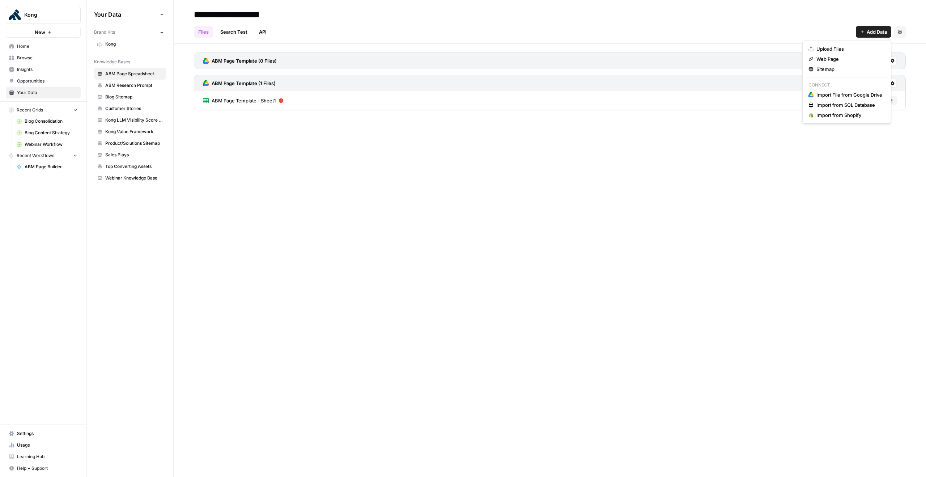 This screenshot has width=926, height=477. Describe the element at coordinates (134, 85) in the screenshot. I see `span: ABM Research Prompt` at that location.